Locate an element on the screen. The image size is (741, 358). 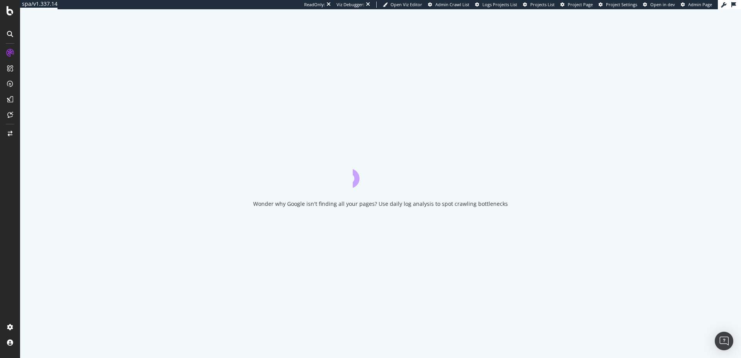
div: Open Intercom Messenger is located at coordinates (724, 341).